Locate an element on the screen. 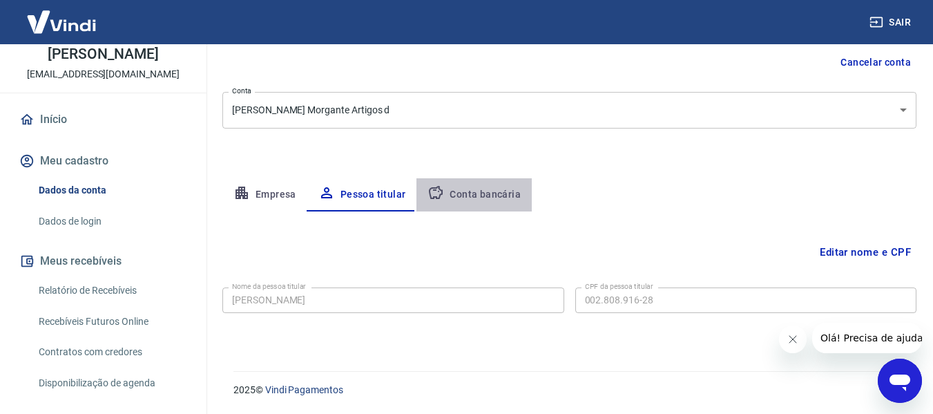  a: Dados de login is located at coordinates (111, 221).